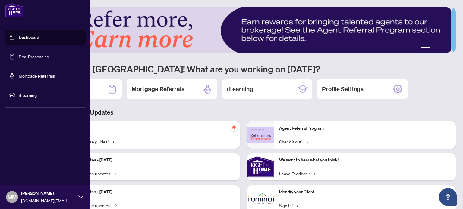 Image resolution: width=463 pixels, height=209 pixels. I want to click on button: Open asap, so click(448, 197).